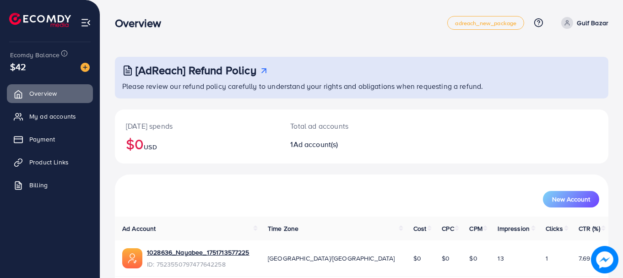  Describe the element at coordinates (486, 23) in the screenshot. I see `span: adreach_new_package` at that location.